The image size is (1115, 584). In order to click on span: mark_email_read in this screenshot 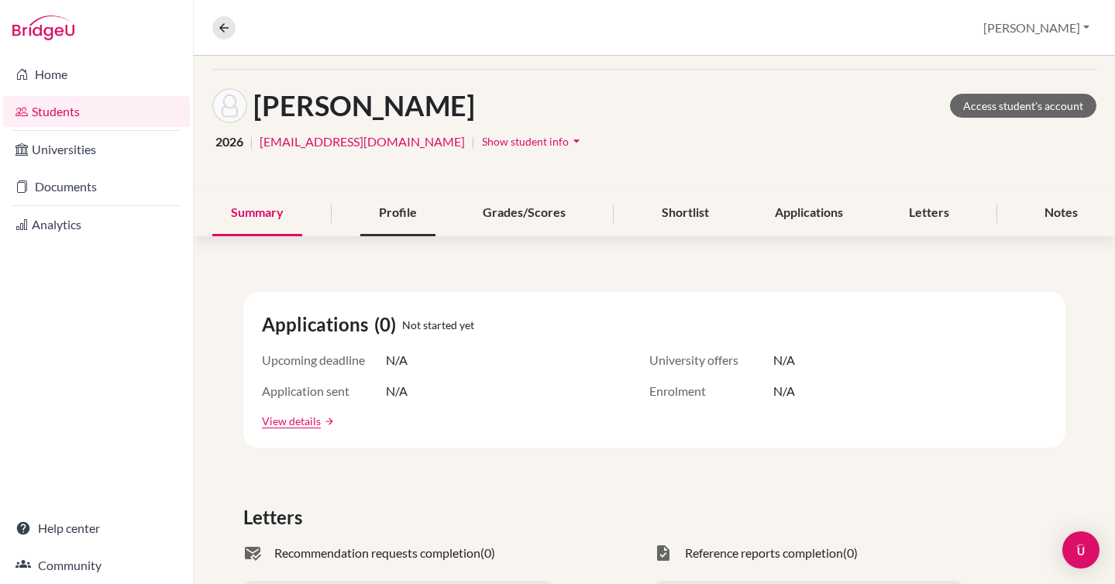, I will do `click(253, 553)`.